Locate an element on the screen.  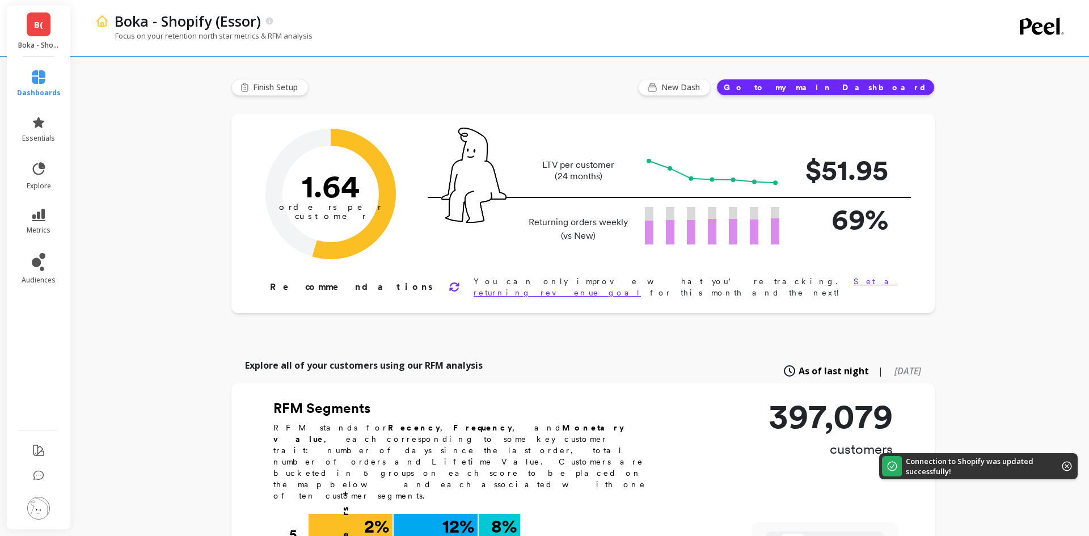
span: essentials is located at coordinates (39, 138).